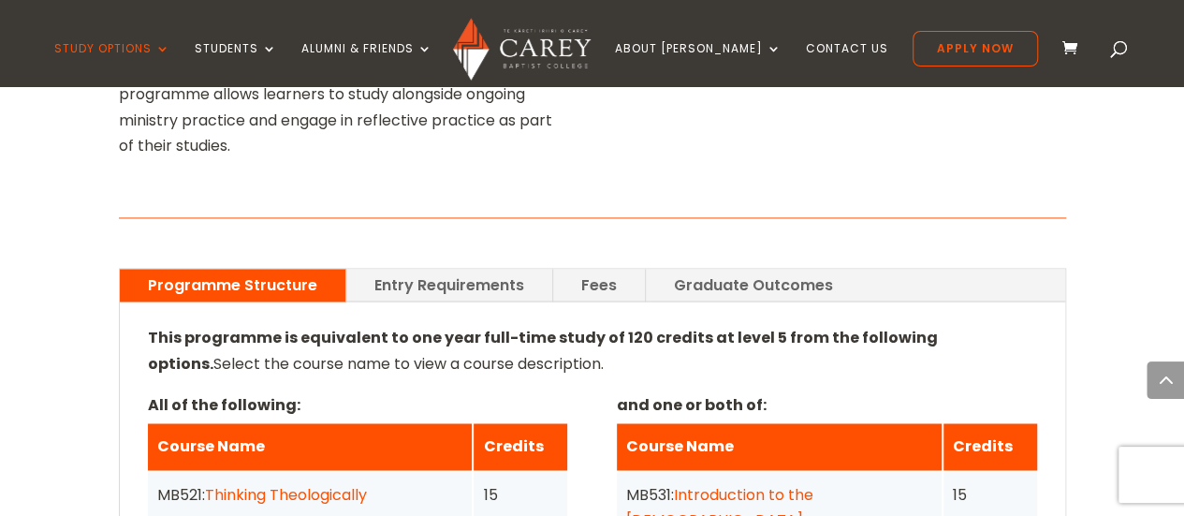  I want to click on a: Students, so click(236, 64).